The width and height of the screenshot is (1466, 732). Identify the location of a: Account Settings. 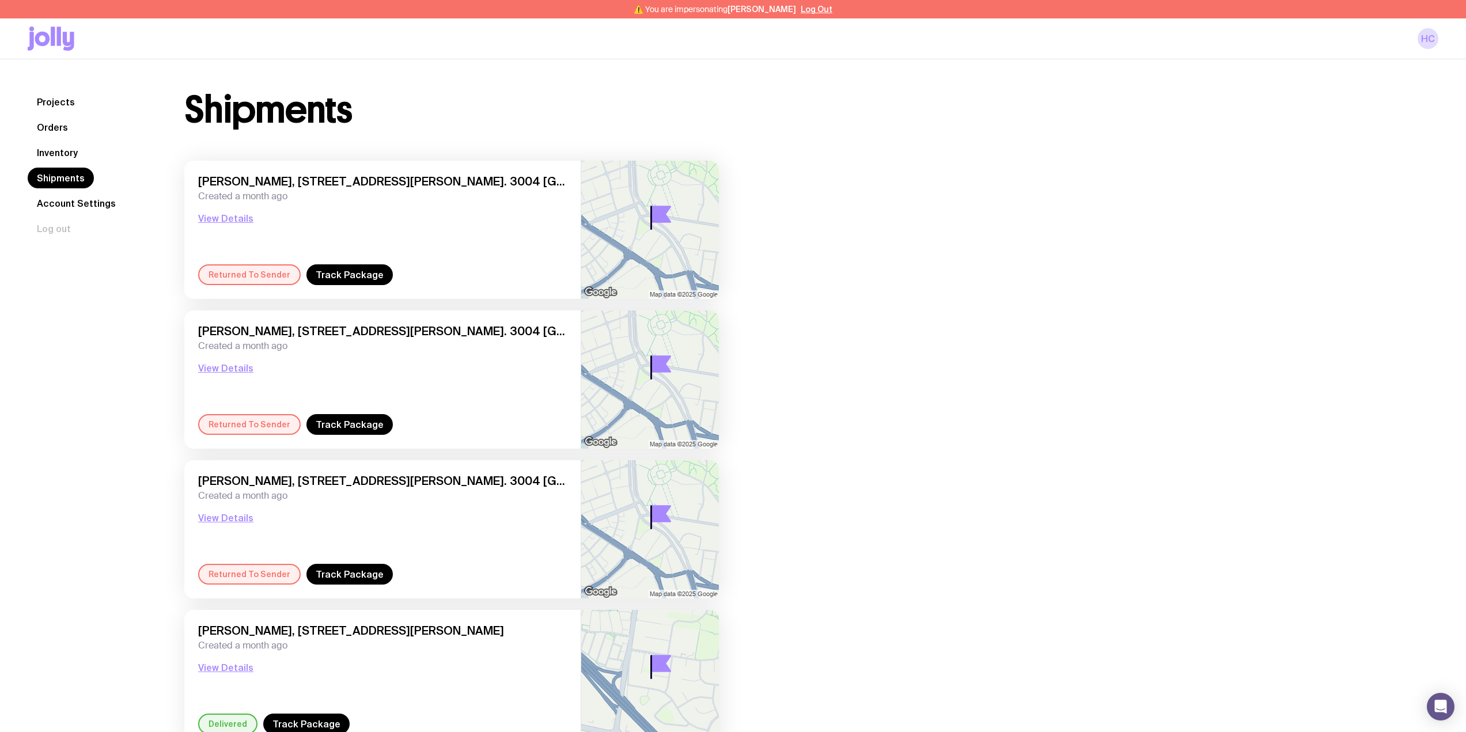
(76, 203).